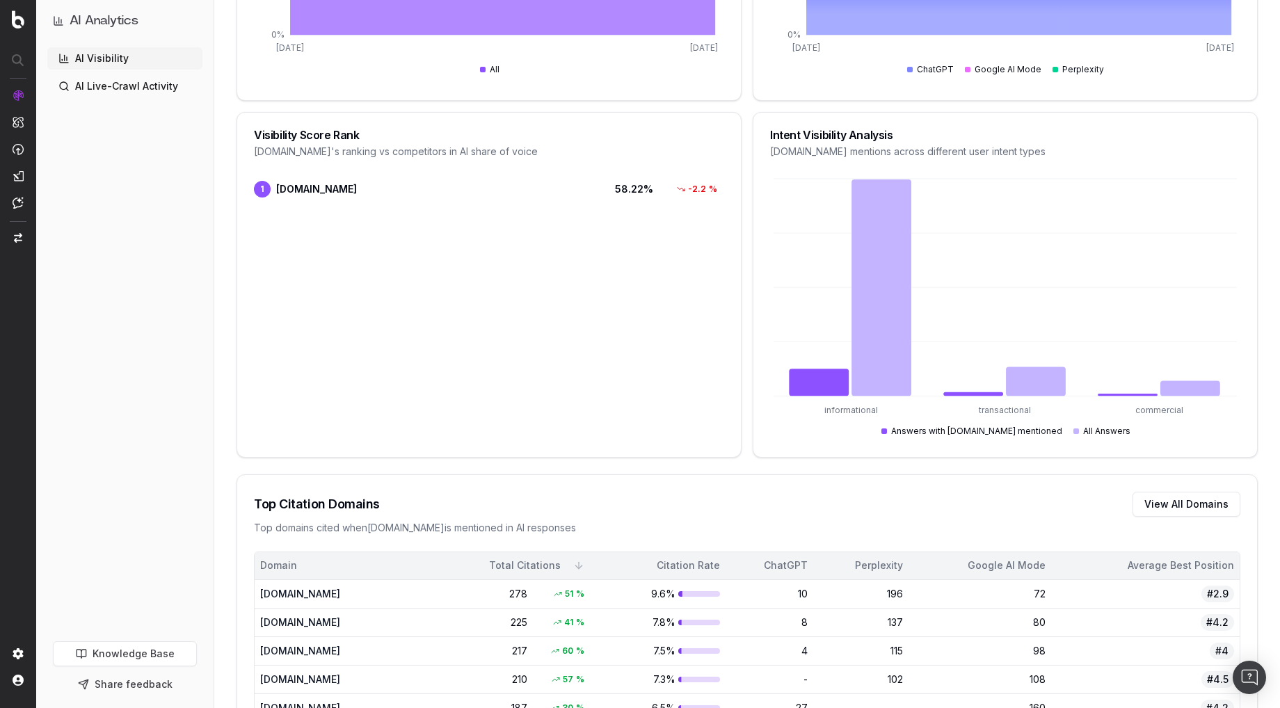 This screenshot has width=1280, height=708. Describe the element at coordinates (125, 86) in the screenshot. I see `a: AI Live-Crawl Activity` at that location.